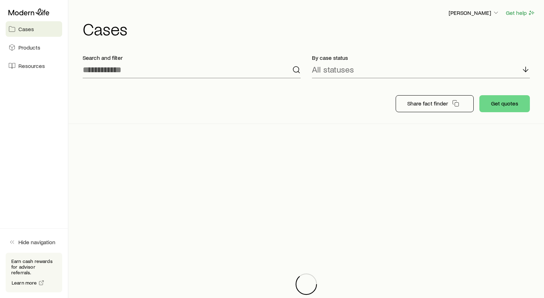  Describe the element at coordinates (421, 58) in the screenshot. I see `p: By case status` at that location.